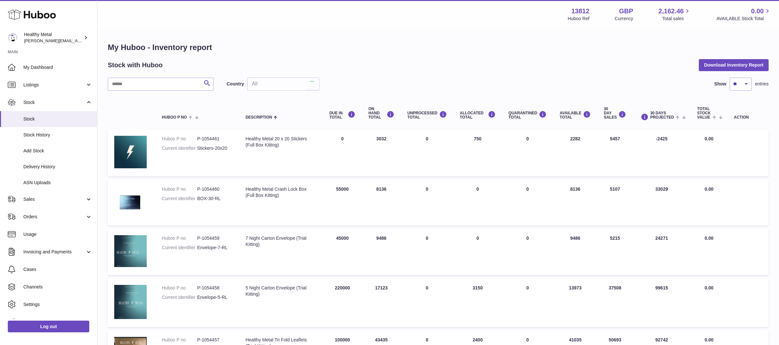  What do you see at coordinates (215, 198) in the screenshot?
I see `dd: BOX-30-RL` at bounding box center [215, 198].